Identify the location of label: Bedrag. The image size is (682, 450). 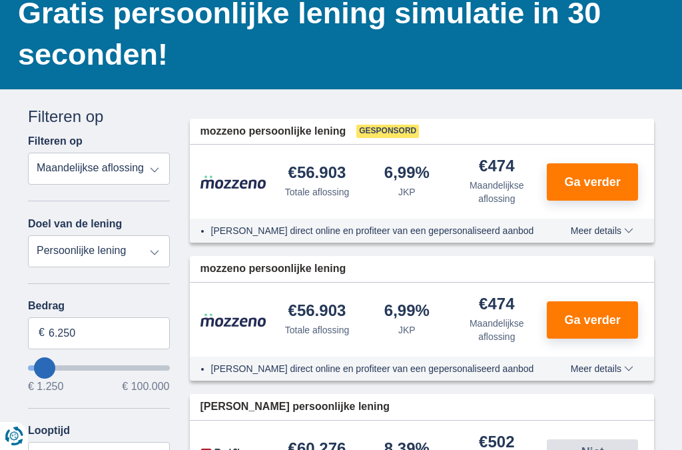
(99, 306).